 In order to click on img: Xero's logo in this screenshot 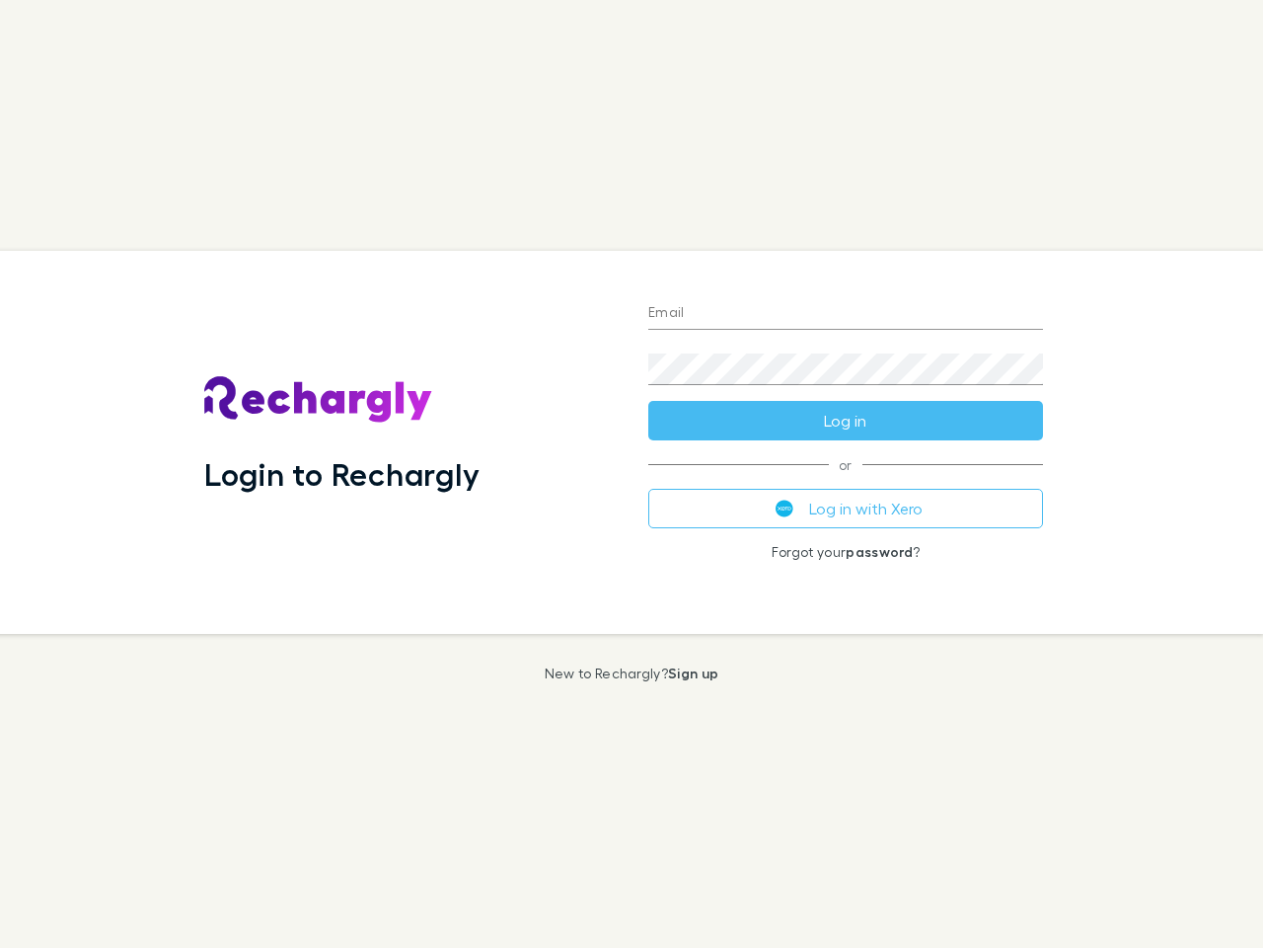, I will do `click(785, 508)`.